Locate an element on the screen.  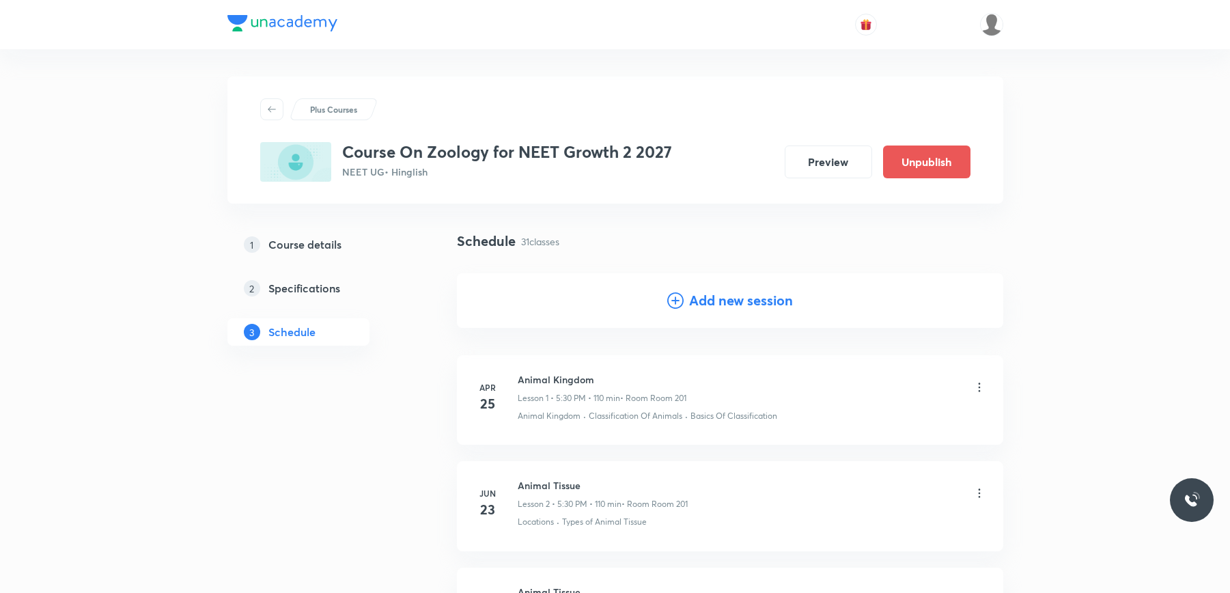
p: 2 is located at coordinates (252, 288).